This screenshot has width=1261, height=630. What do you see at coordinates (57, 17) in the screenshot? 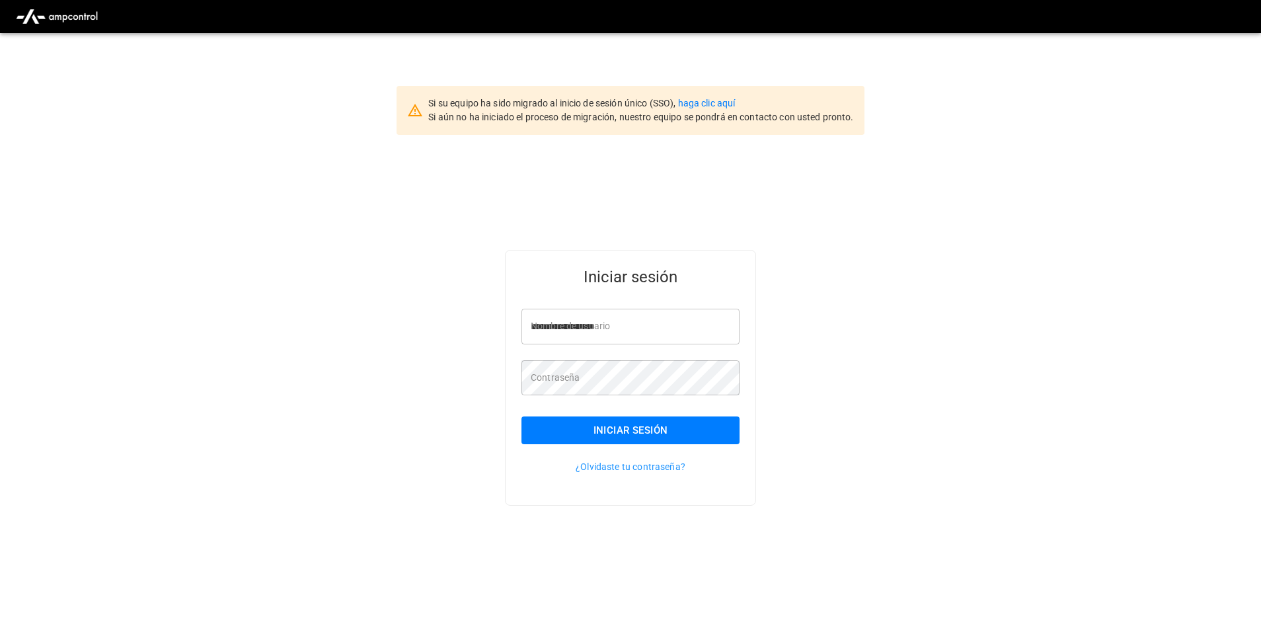
I see `img: ampcontrol.io logo` at bounding box center [57, 17].